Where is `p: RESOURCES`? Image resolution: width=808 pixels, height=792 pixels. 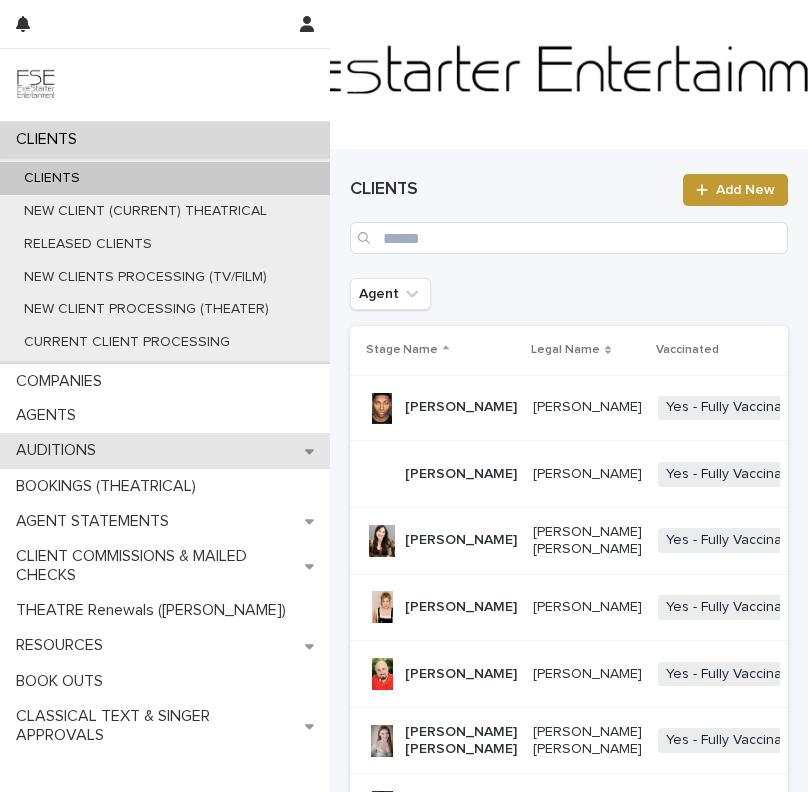
p: RESOURCES is located at coordinates (63, 645).